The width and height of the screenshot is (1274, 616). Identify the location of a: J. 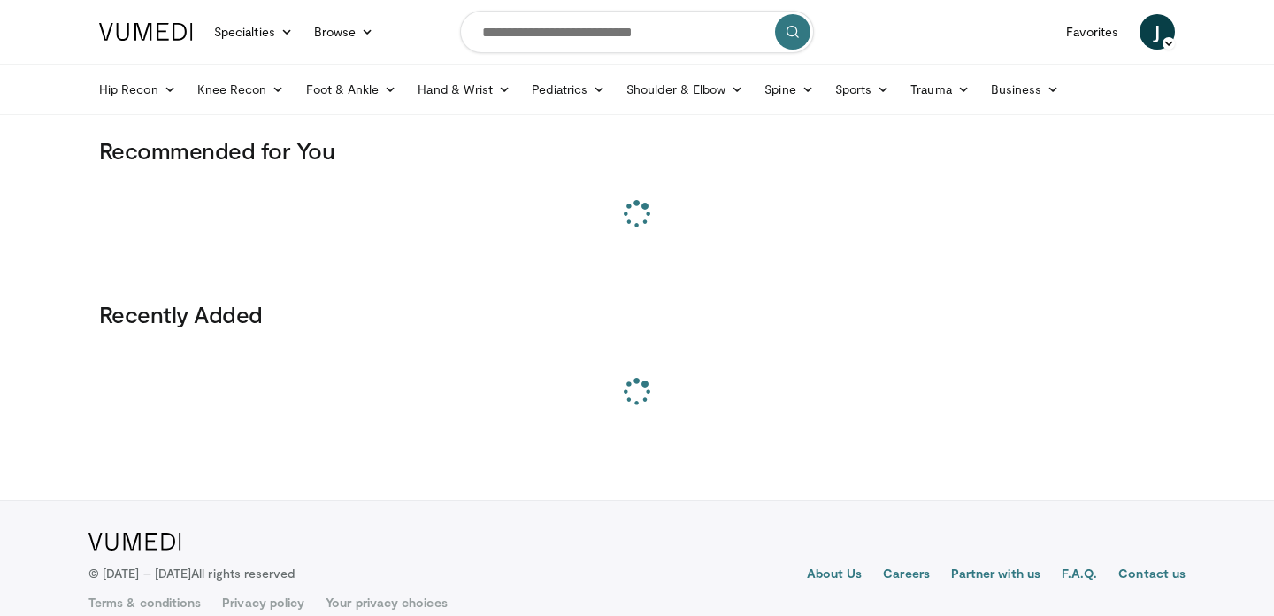
(1157, 32).